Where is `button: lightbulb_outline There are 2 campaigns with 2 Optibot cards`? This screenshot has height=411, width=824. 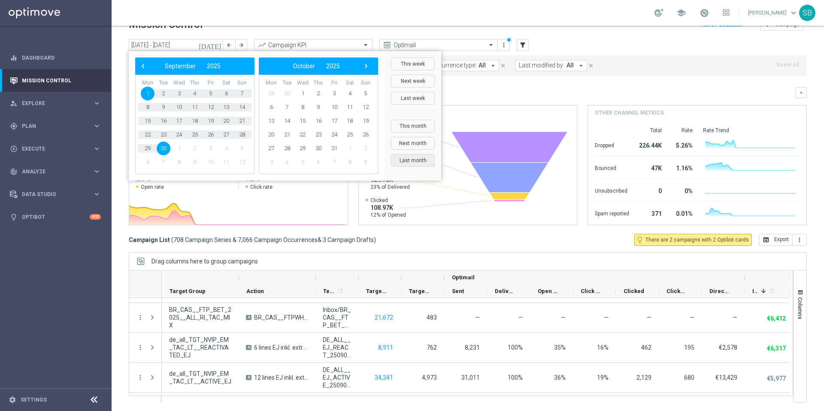 button: lightbulb_outline There are 2 campaigns with 2 Optibot cards is located at coordinates (693, 240).